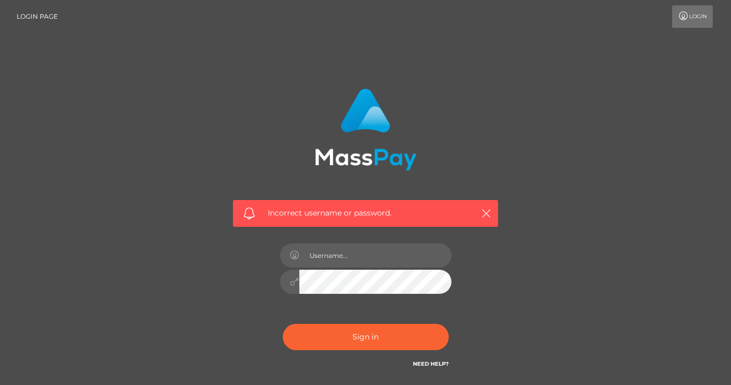 Image resolution: width=731 pixels, height=385 pixels. I want to click on a: Need Help?, so click(431, 363).